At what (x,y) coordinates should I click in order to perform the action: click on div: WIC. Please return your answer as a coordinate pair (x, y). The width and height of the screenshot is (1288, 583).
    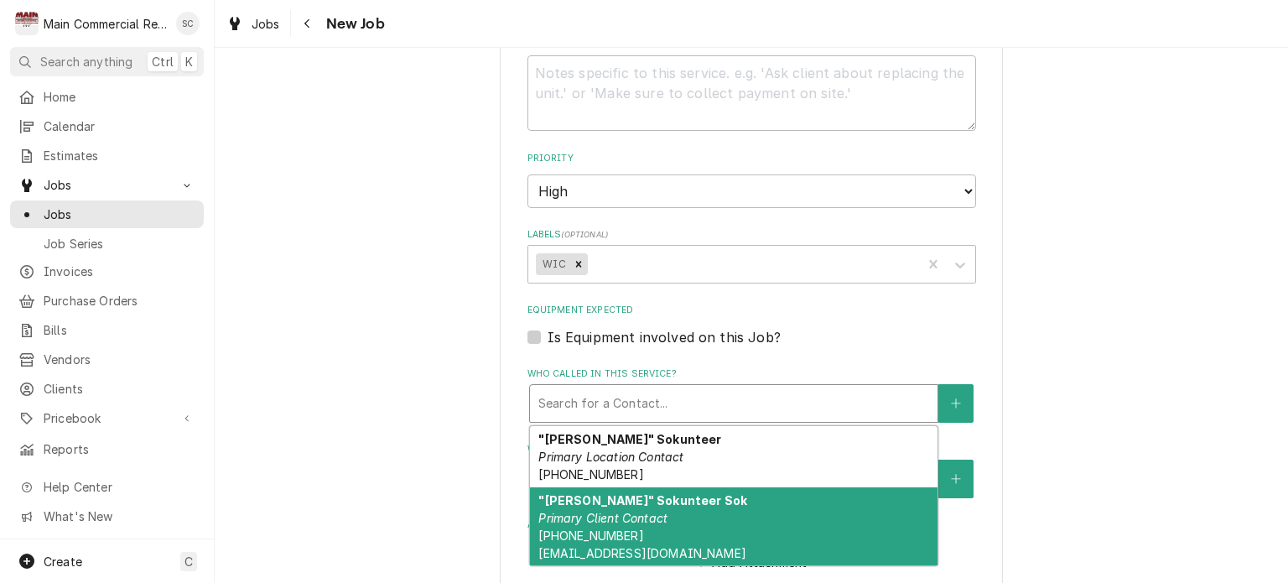
    Looking at the image, I should click on (552, 264).